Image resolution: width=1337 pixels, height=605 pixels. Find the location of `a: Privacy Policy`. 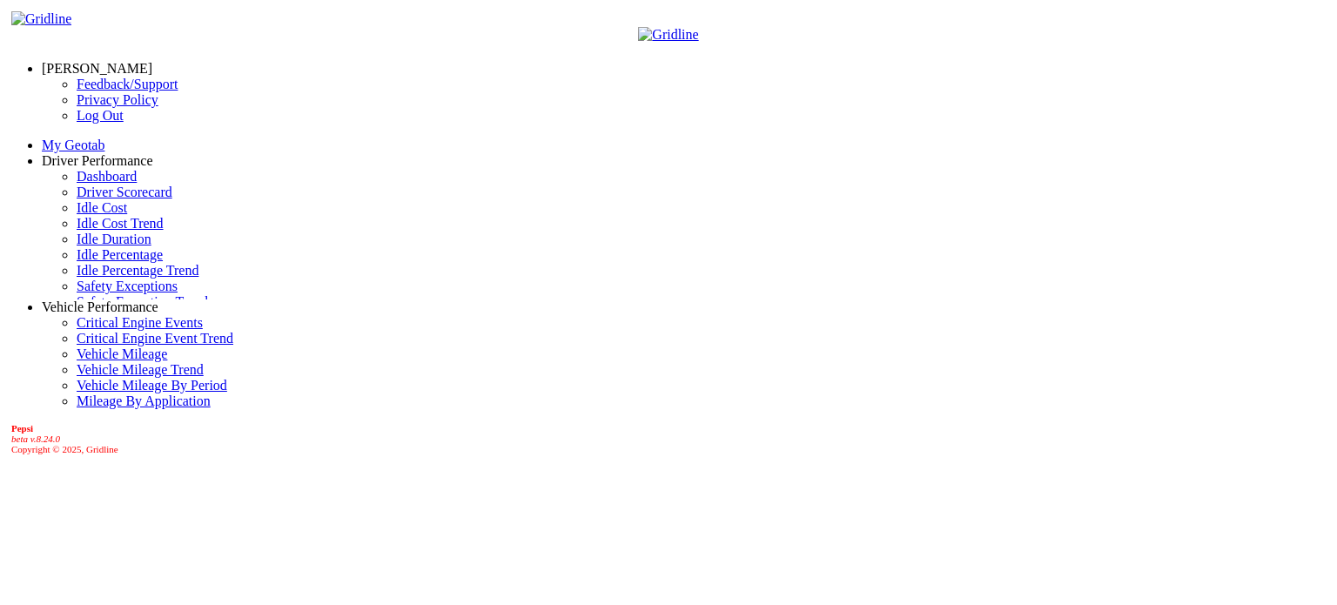

a: Privacy Policy is located at coordinates (117, 99).